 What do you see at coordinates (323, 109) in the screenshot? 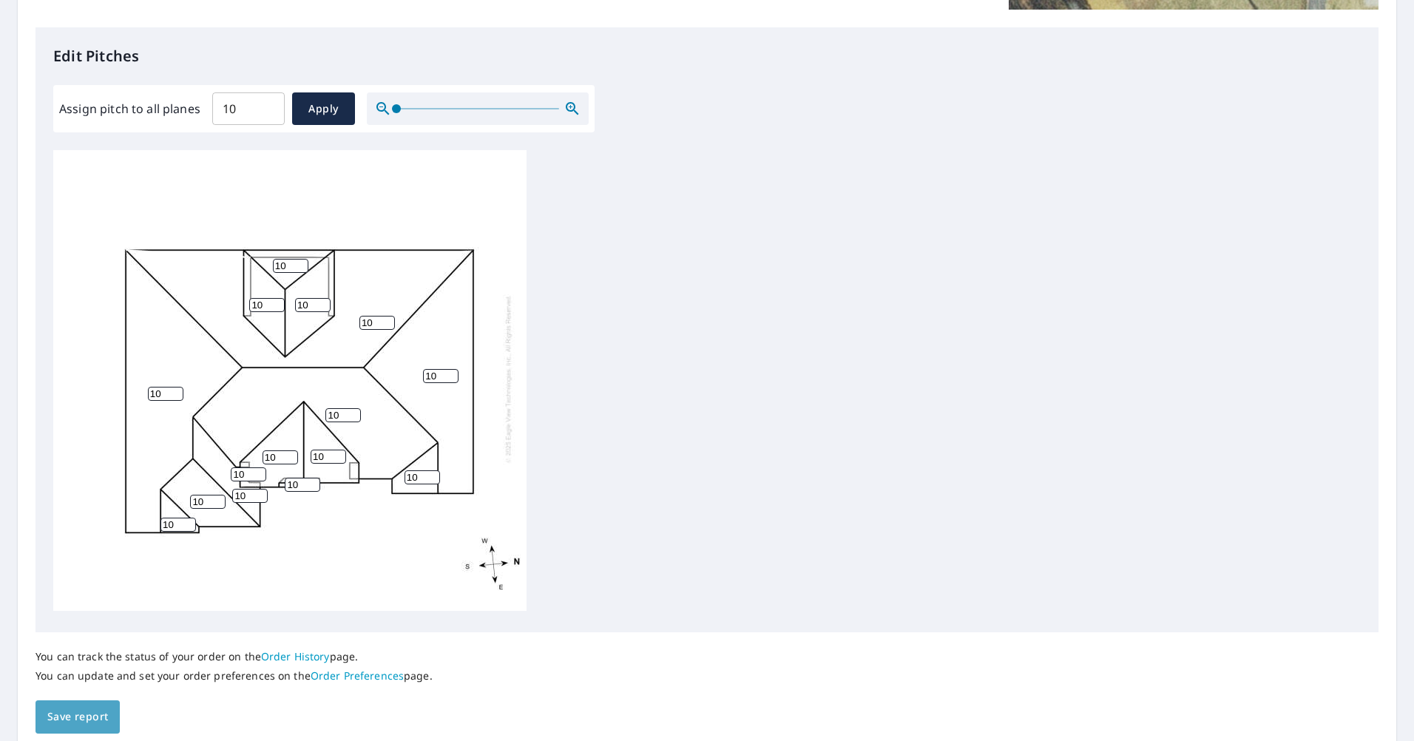
I see `button: Apply` at bounding box center [323, 109].